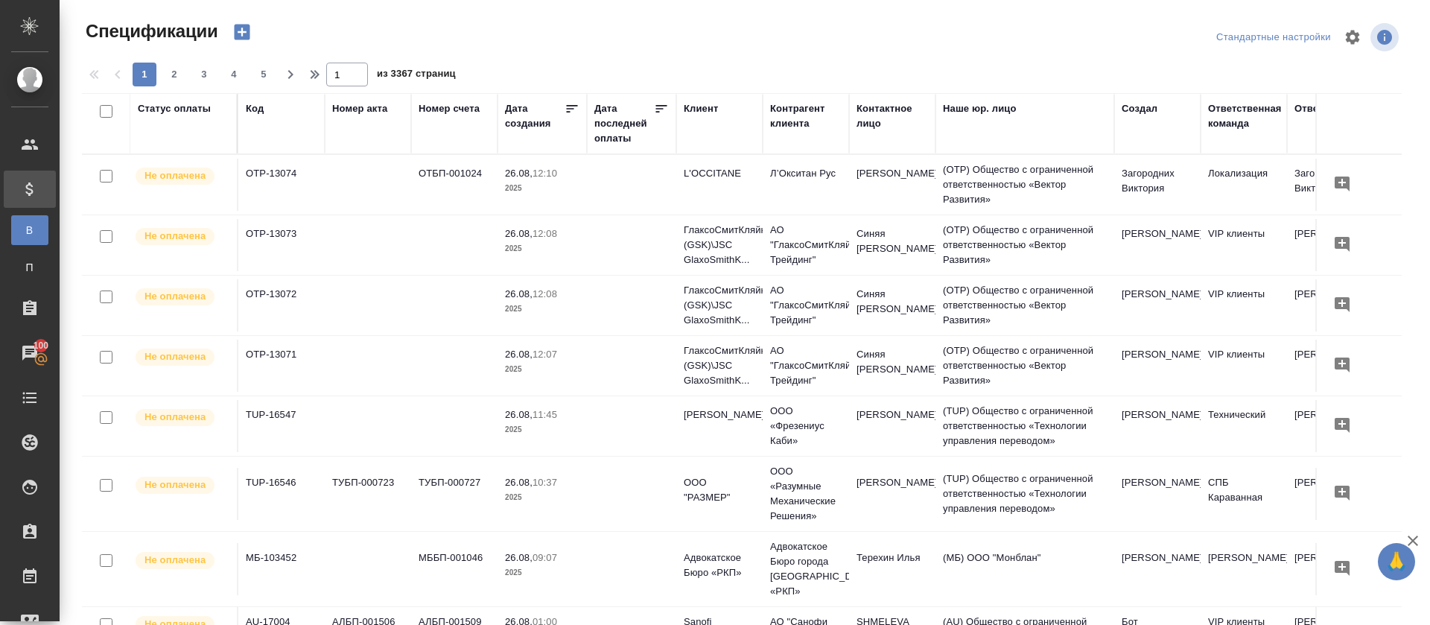 The image size is (1430, 625). Describe the element at coordinates (242, 32) in the screenshot. I see `button: Создать` at that location.